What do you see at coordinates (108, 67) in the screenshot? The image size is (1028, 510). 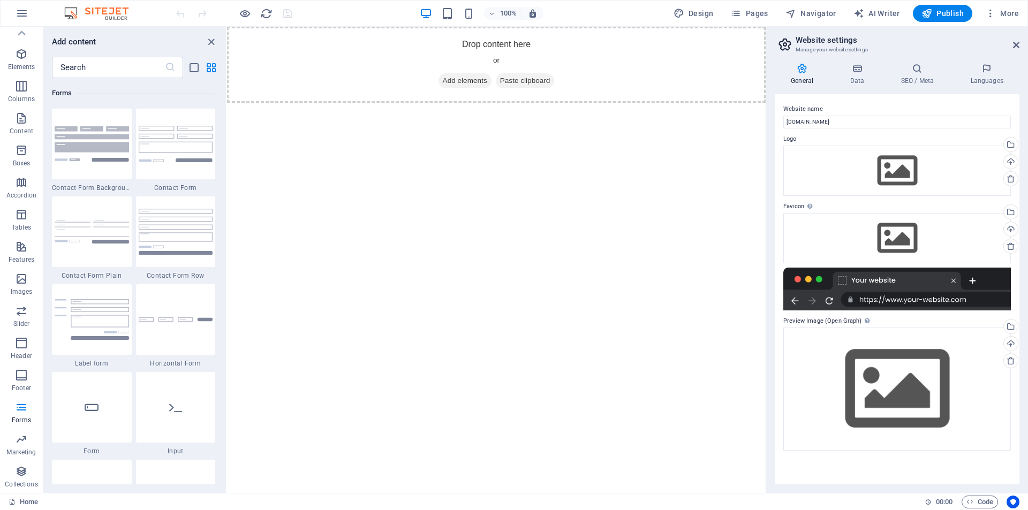 I see `input: Search` at bounding box center [108, 67].